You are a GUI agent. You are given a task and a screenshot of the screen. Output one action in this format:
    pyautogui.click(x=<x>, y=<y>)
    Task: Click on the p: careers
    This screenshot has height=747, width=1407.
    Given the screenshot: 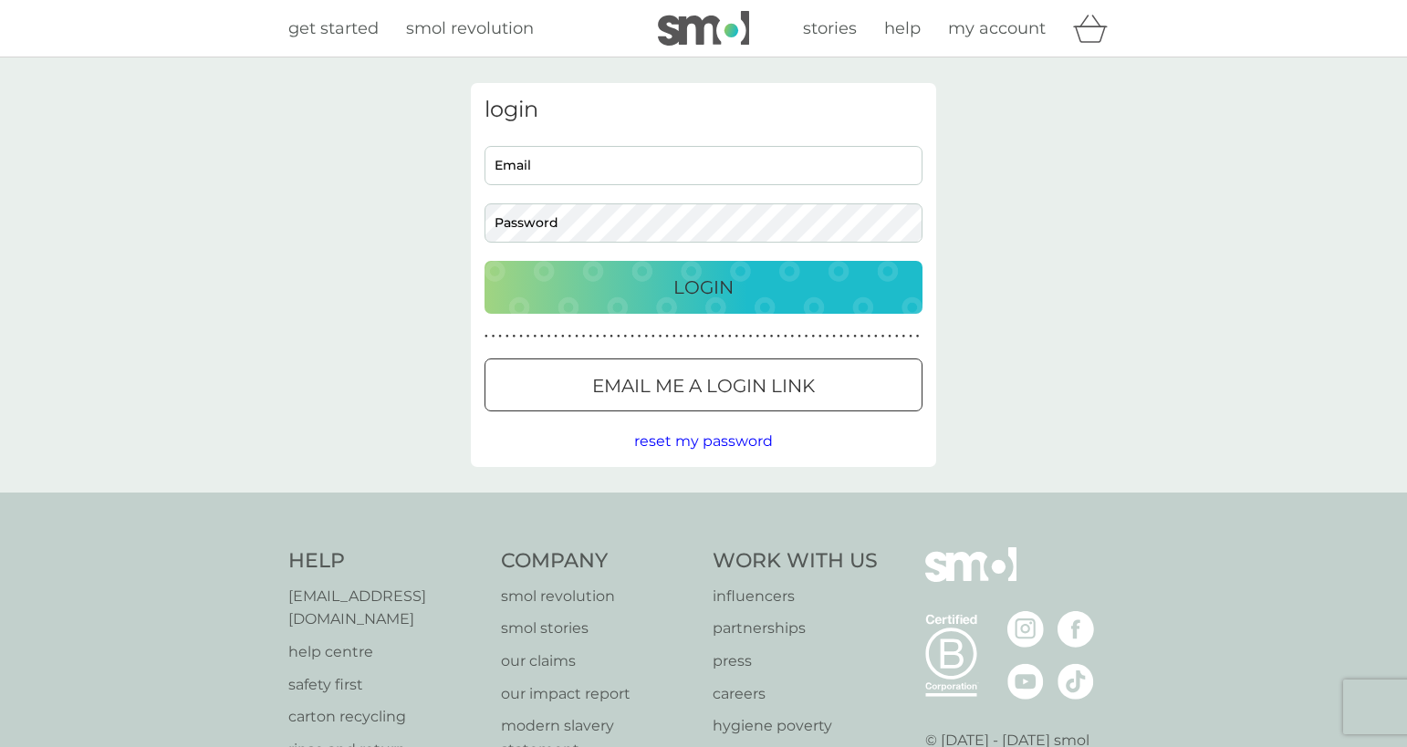 What is the action you would take?
    pyautogui.click(x=794, y=694)
    